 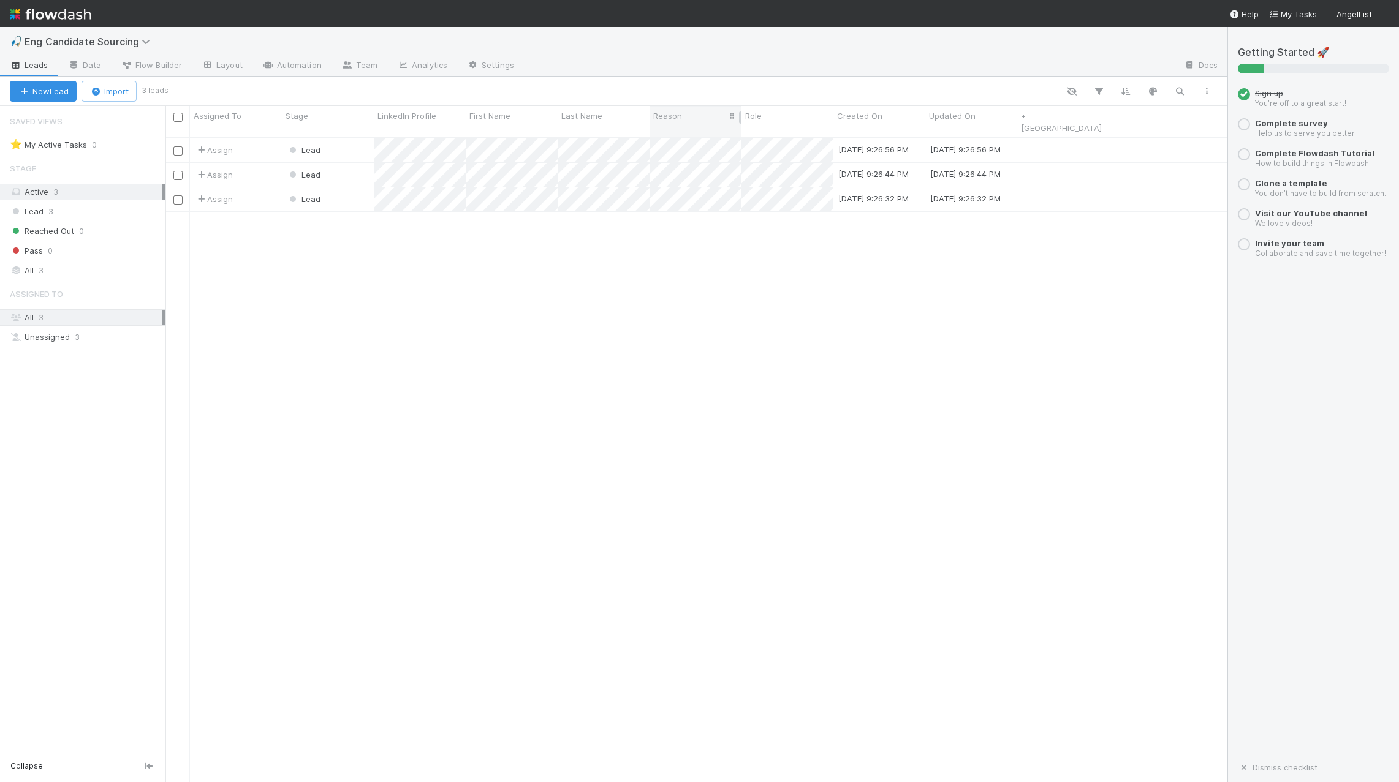 I want to click on span: Updated On, so click(x=952, y=116).